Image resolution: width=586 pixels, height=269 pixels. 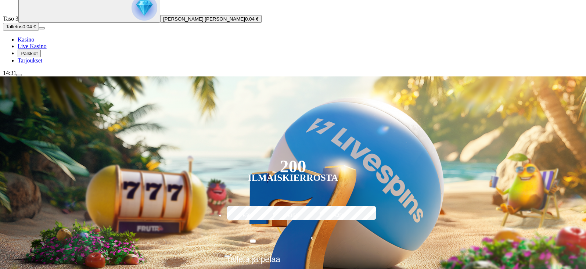 What do you see at coordinates (30, 60) in the screenshot?
I see `span: Tarjoukset` at bounding box center [30, 60].